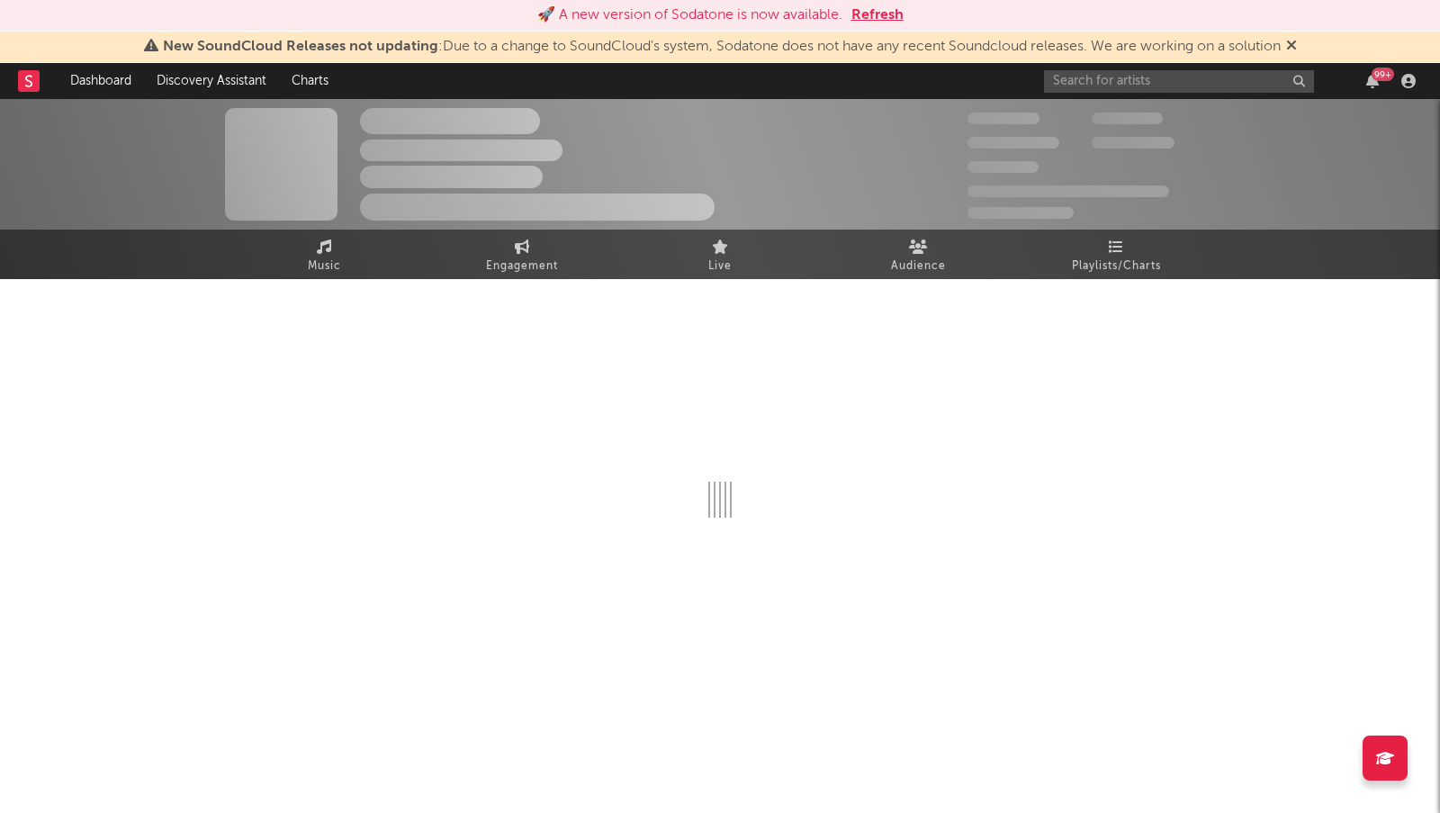  What do you see at coordinates (720, 266) in the screenshot?
I see `span: Live` at bounding box center [720, 266].